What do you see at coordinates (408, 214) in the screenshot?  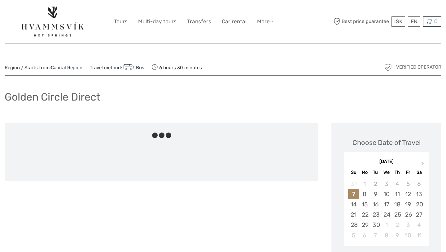 I see `div: Choose Friday, September 26th, 2025` at bounding box center [408, 214].